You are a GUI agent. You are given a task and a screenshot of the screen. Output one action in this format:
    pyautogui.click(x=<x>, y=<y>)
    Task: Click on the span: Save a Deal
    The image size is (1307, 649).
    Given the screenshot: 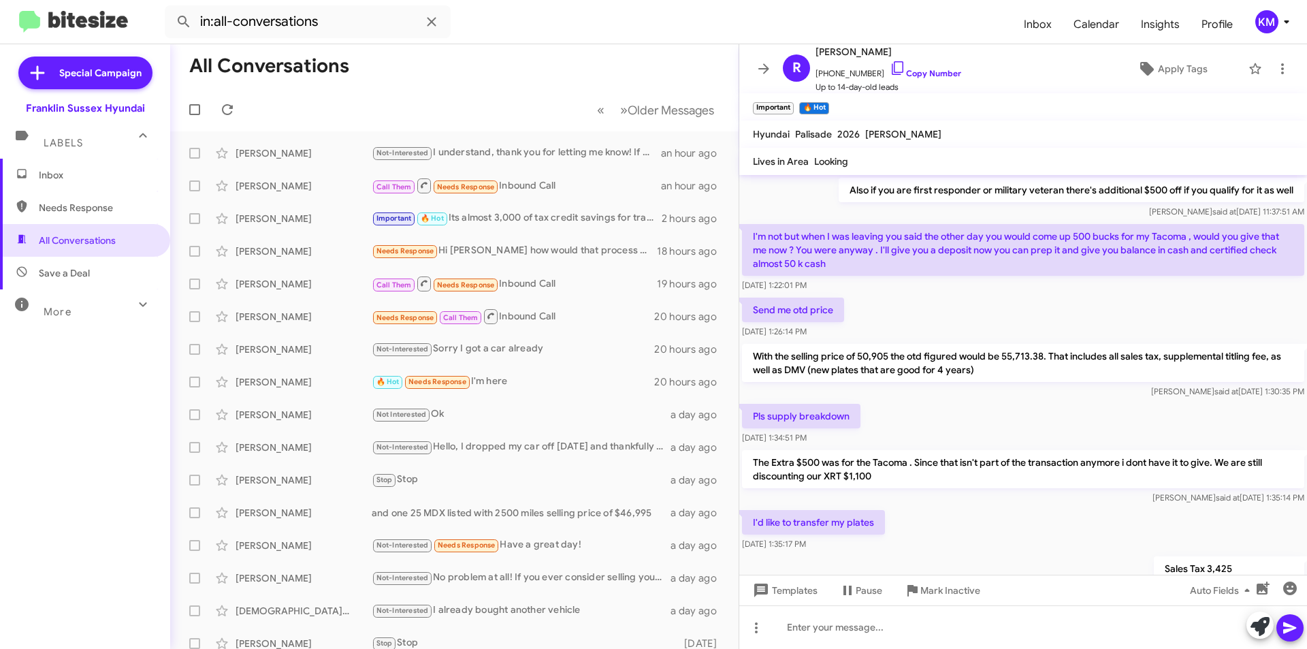 What is the action you would take?
    pyautogui.click(x=64, y=273)
    